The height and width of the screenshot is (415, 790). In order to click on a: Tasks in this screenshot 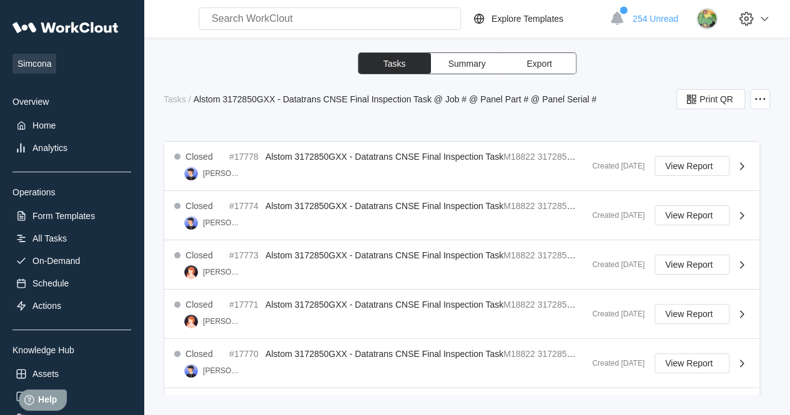, I will do `click(176, 99)`.